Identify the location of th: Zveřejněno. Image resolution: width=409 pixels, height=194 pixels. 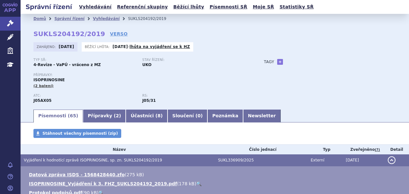
(364, 149).